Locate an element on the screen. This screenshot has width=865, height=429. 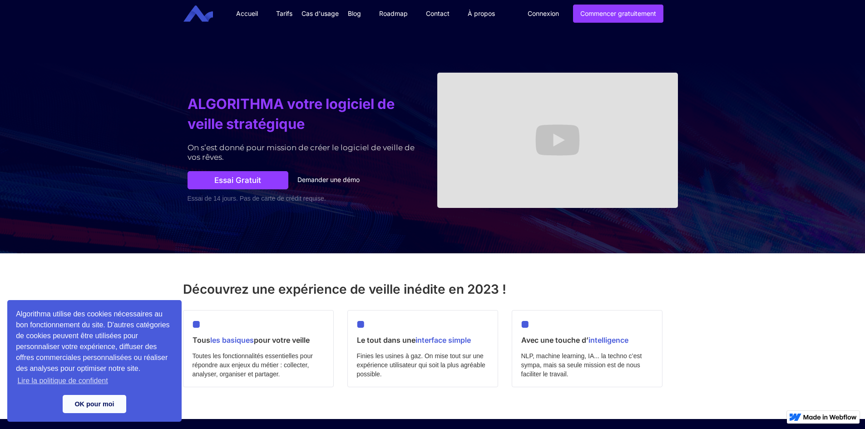
a: Essai gratuit is located at coordinates (238, 180).